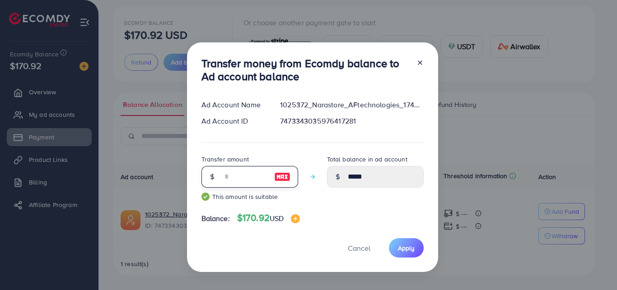 This screenshot has height=290, width=617. What do you see at coordinates (234, 121) in the screenshot?
I see `div: Ad Account ID` at bounding box center [234, 121].